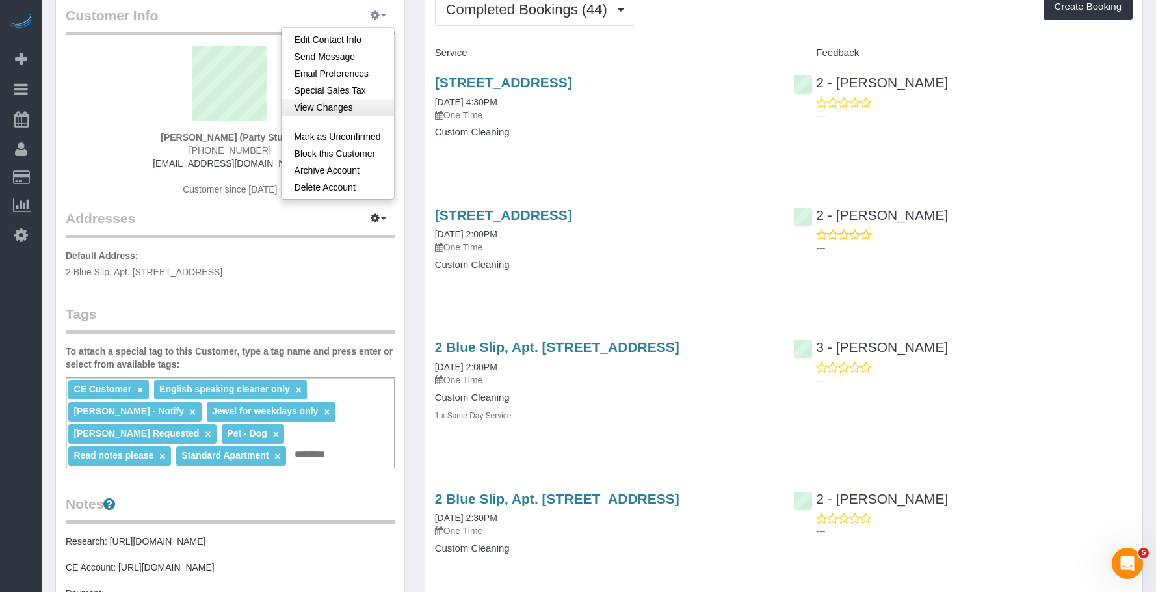  I want to click on a: Archive Account, so click(337, 170).